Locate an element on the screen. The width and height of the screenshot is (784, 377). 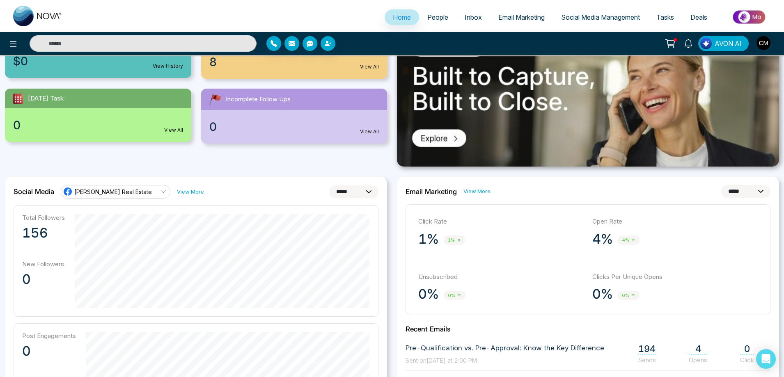
span: Incomplete Follow Ups is located at coordinates (258, 99).